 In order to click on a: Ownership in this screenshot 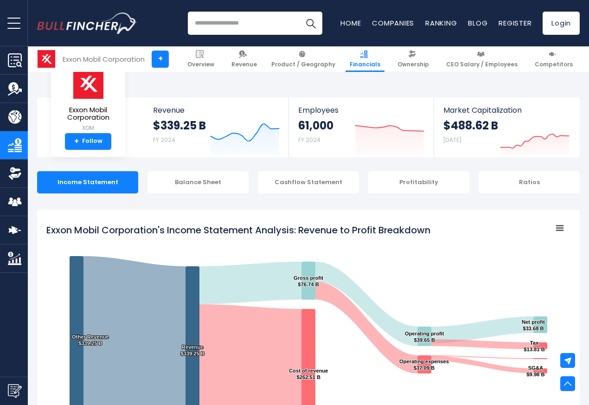, I will do `click(413, 59)`.